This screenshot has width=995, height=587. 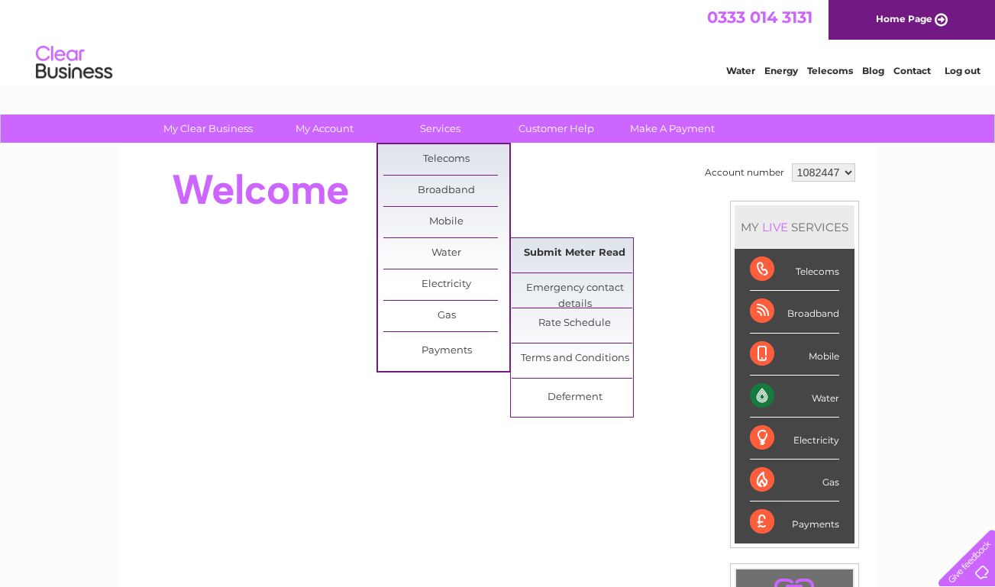 I want to click on a: Services, so click(x=440, y=128).